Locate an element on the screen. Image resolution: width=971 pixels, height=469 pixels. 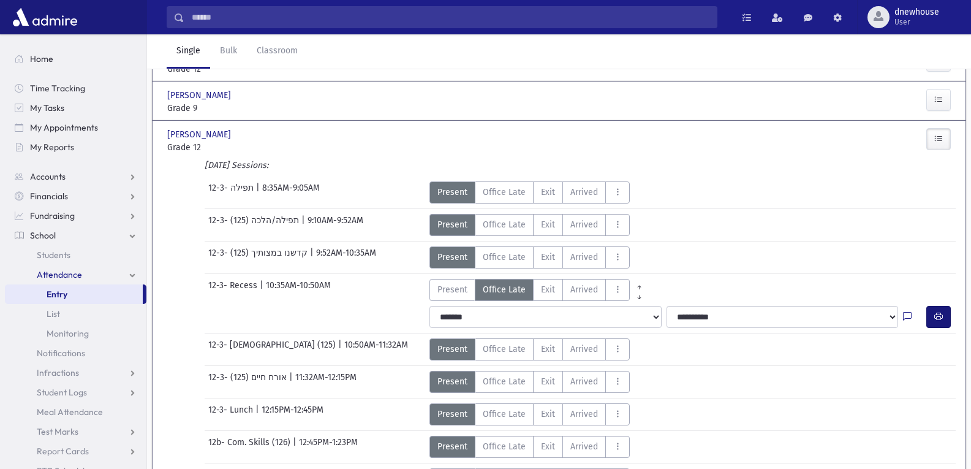
span: Financials is located at coordinates (49, 196).